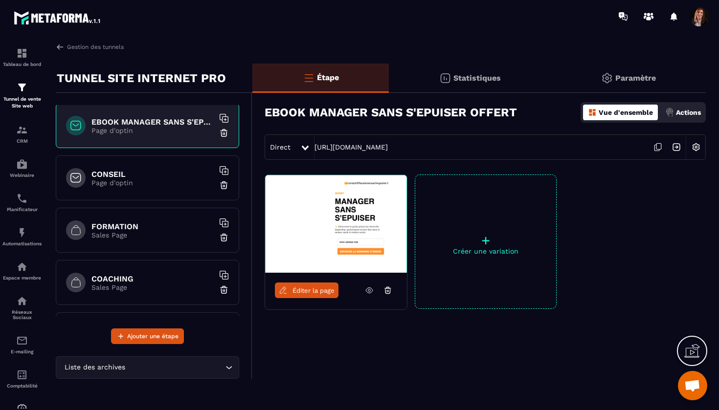  What do you see at coordinates (22, 308) in the screenshot?
I see `a: social-networksocial-networkRéseaux Sociaux` at bounding box center [22, 308].